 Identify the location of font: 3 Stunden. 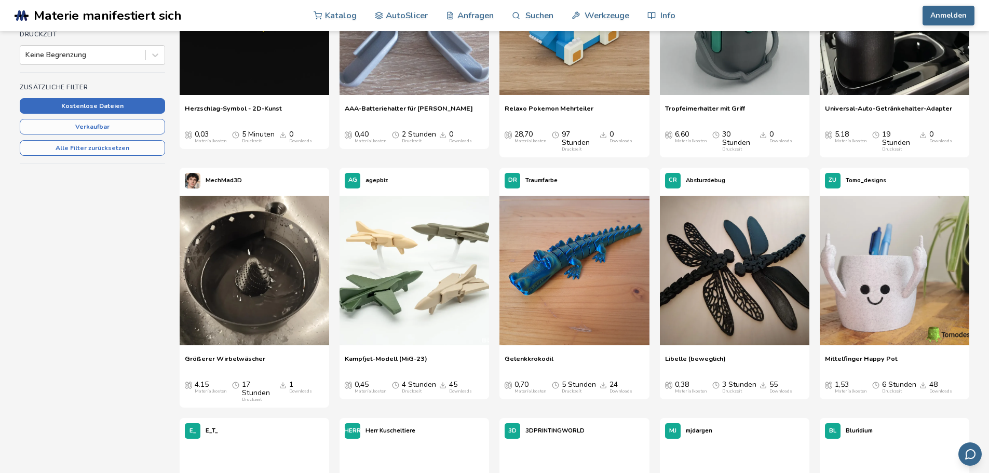
(739, 384).